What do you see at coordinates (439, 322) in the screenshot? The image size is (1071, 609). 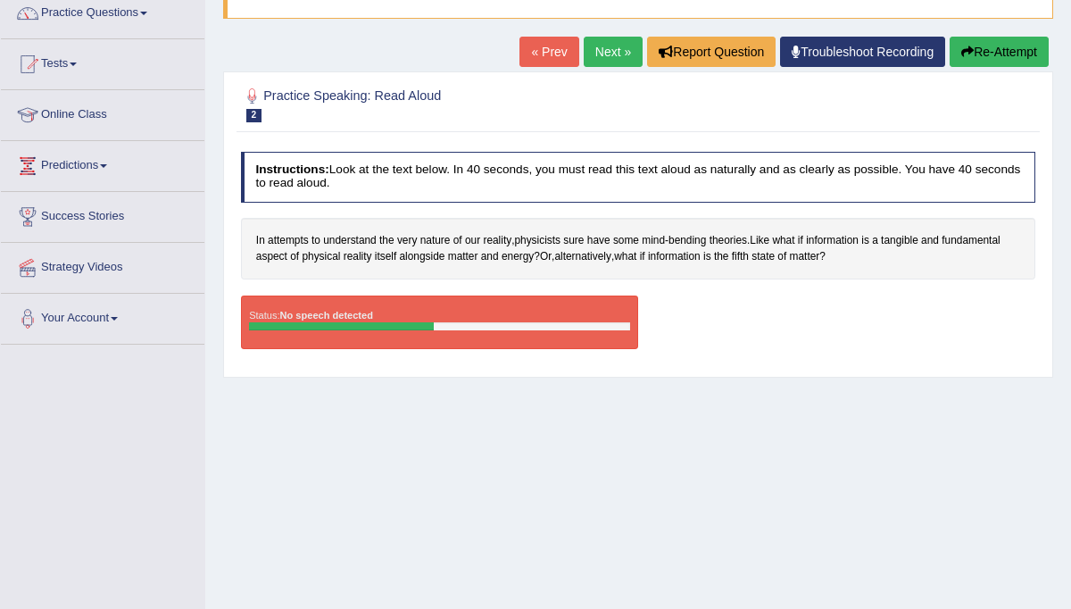 I see `div: Status:` at bounding box center [439, 322].